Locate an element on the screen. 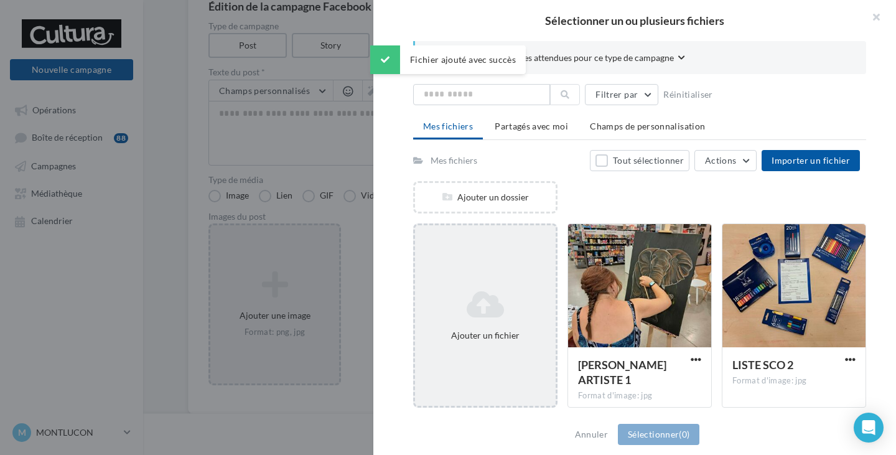 The width and height of the screenshot is (896, 455). span: Consulter les contraintes attendues pour ce type de campagne is located at coordinates (555, 58).